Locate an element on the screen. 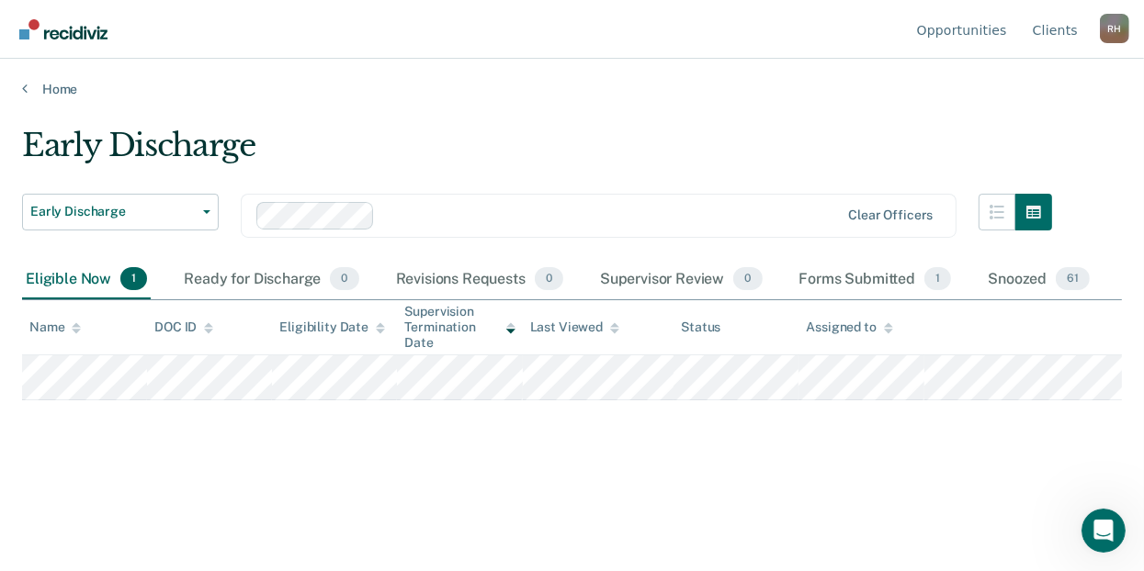 Image resolution: width=1144 pixels, height=571 pixels. div: Early Discharge is located at coordinates (536, 152).